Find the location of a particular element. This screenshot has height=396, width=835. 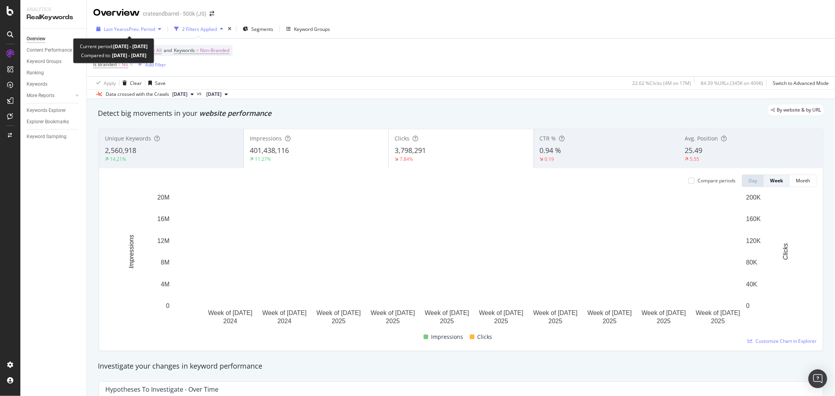

div: Month is located at coordinates (803, 180).